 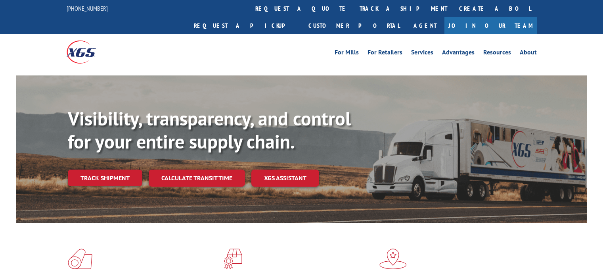 What do you see at coordinates (80, 259) in the screenshot?
I see `img: xgs-icon-total-supply-chain-intelligence-red` at bounding box center [80, 259].